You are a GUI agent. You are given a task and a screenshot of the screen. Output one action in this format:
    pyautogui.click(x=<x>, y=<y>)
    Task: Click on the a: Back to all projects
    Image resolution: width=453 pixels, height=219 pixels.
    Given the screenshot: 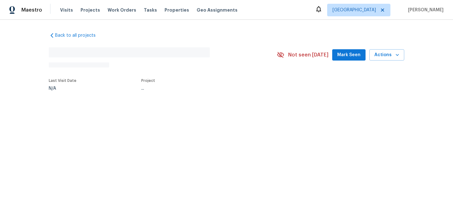 What is the action you would take?
    pyautogui.click(x=79, y=36)
    